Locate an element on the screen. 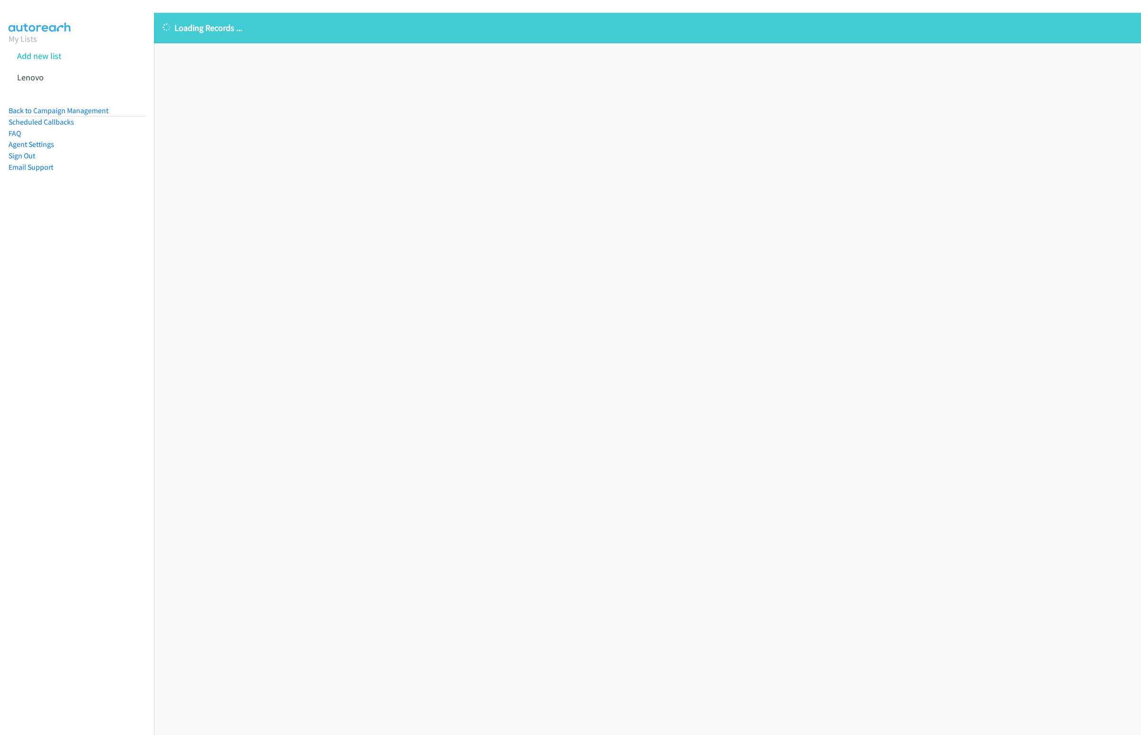 The height and width of the screenshot is (735, 1141). a: Agent Settings is located at coordinates (31, 144).